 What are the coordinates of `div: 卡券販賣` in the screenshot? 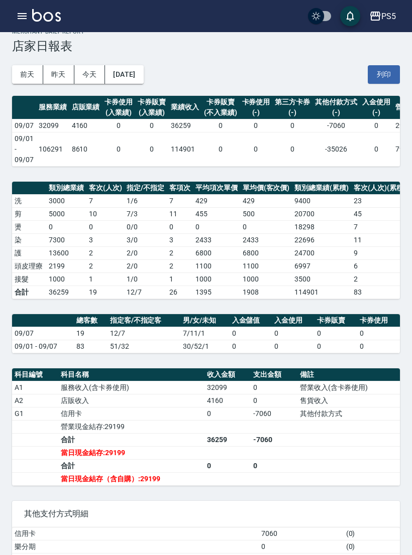 It's located at (152, 102).